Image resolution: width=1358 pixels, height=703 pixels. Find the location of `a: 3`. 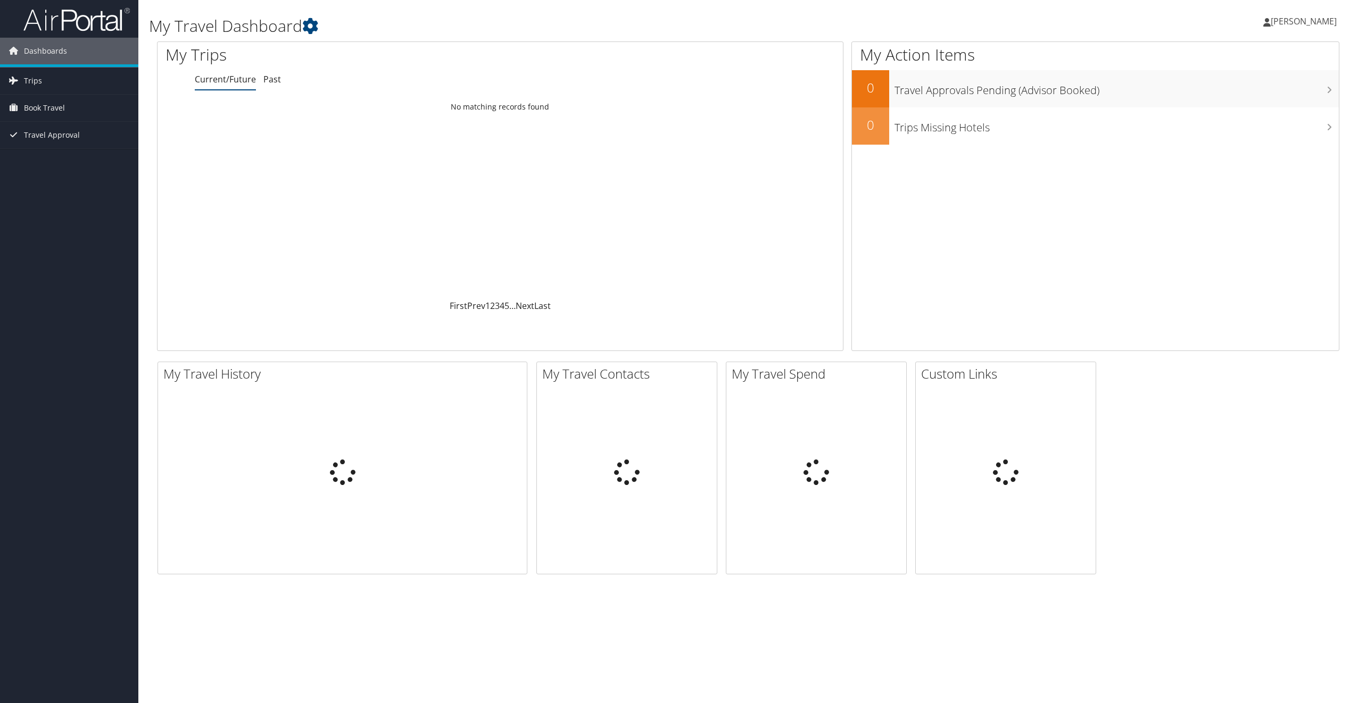

a: 3 is located at coordinates (497, 306).